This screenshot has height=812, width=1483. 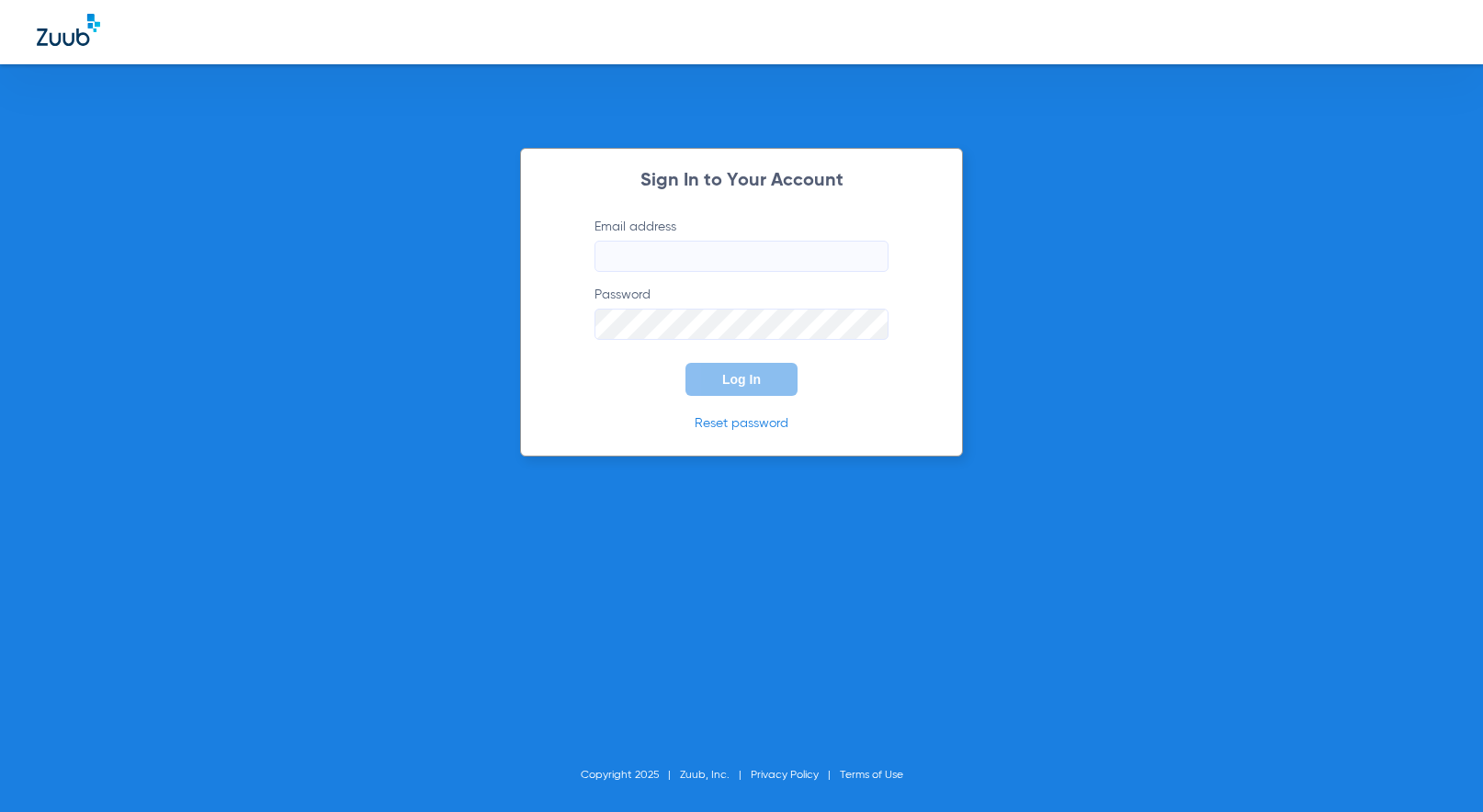 I want to click on div: Chat Widget, so click(x=1437, y=768).